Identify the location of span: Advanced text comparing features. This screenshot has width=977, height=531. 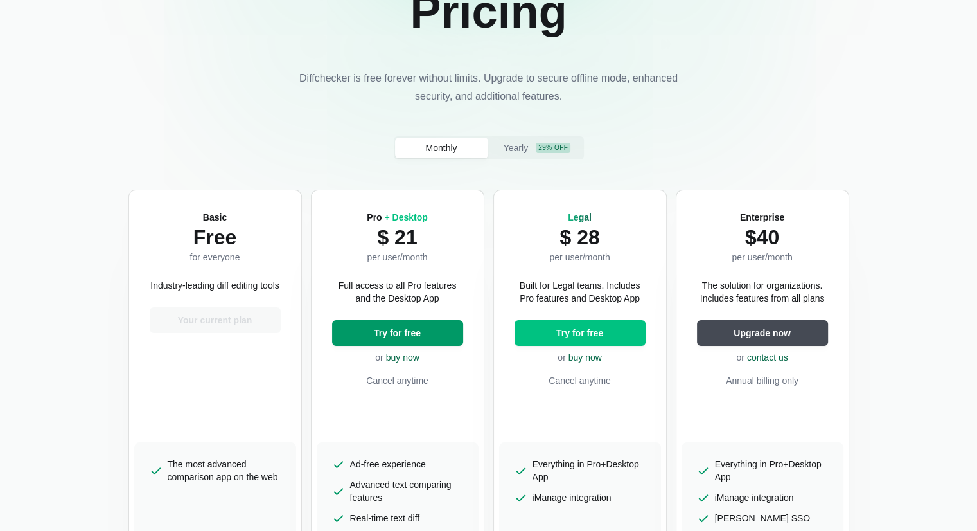
(407, 491).